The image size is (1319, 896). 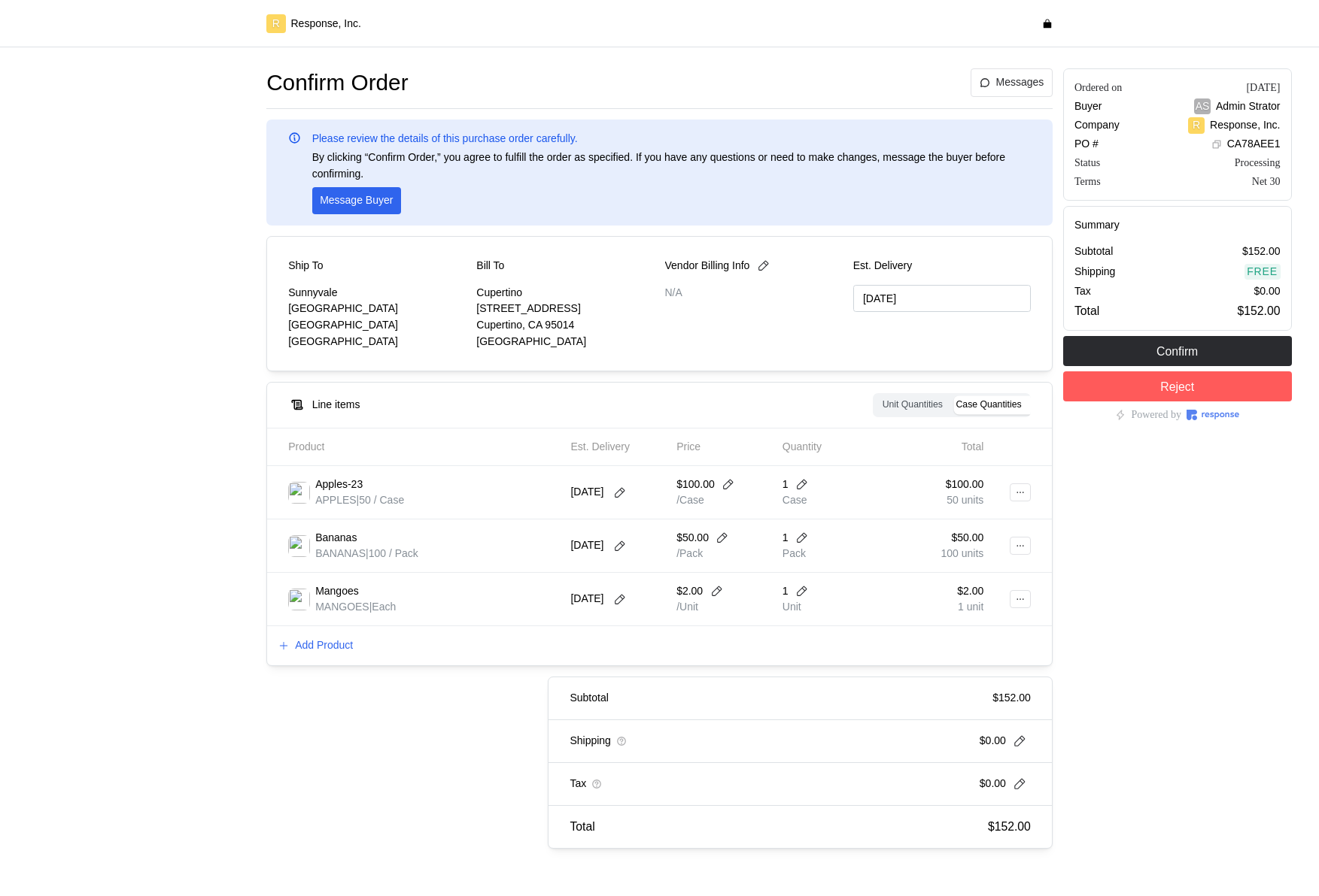 What do you see at coordinates (1177, 352) in the screenshot?
I see `p: Confirm` at bounding box center [1177, 352].